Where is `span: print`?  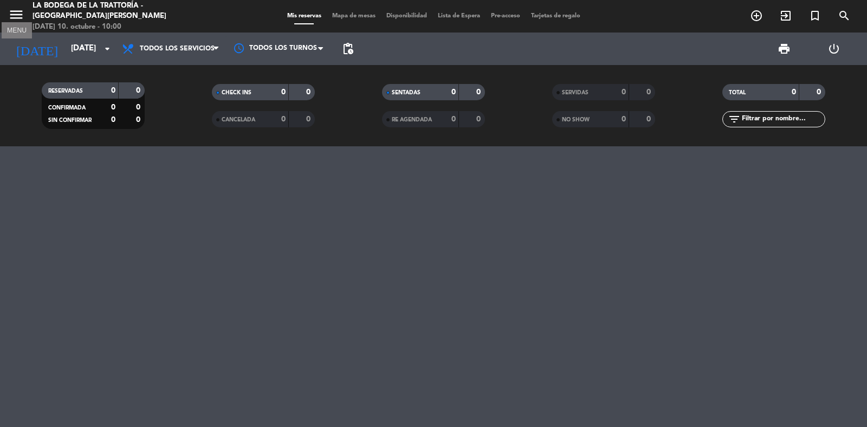 span: print is located at coordinates (784, 49).